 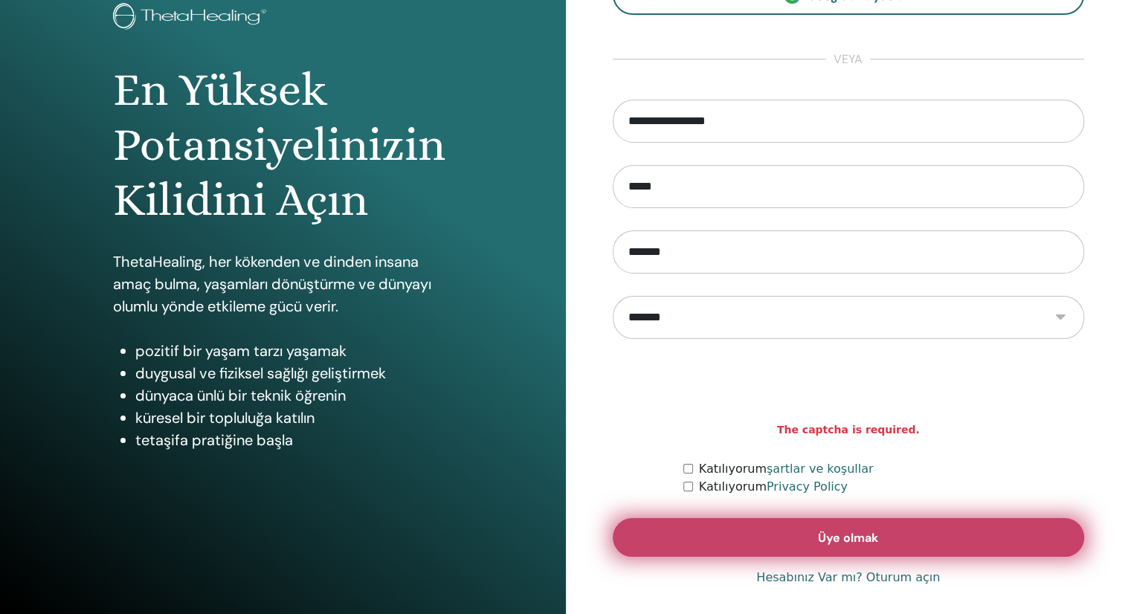 I want to click on button: Üye olmak, so click(x=849, y=538).